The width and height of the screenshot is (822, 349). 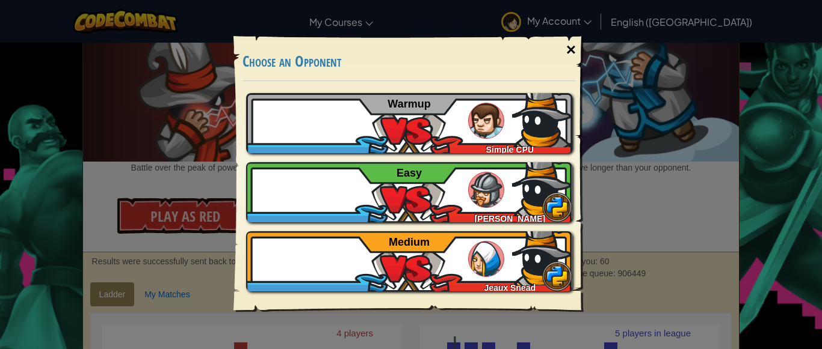 What do you see at coordinates (409, 123) in the screenshot?
I see `a: Simple CPU` at bounding box center [409, 123].